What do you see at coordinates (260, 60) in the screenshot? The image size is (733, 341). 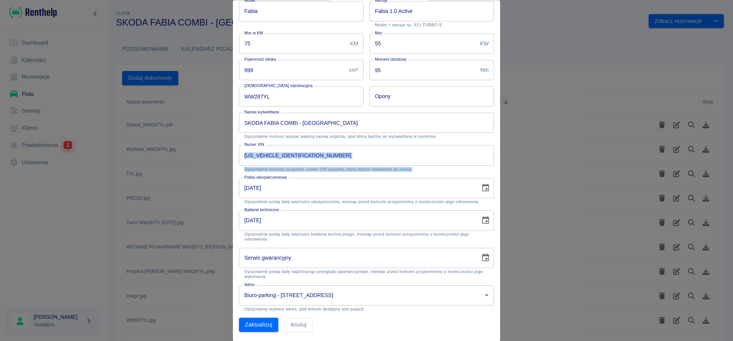 I see `label: Pojemność silnika` at bounding box center [260, 60].